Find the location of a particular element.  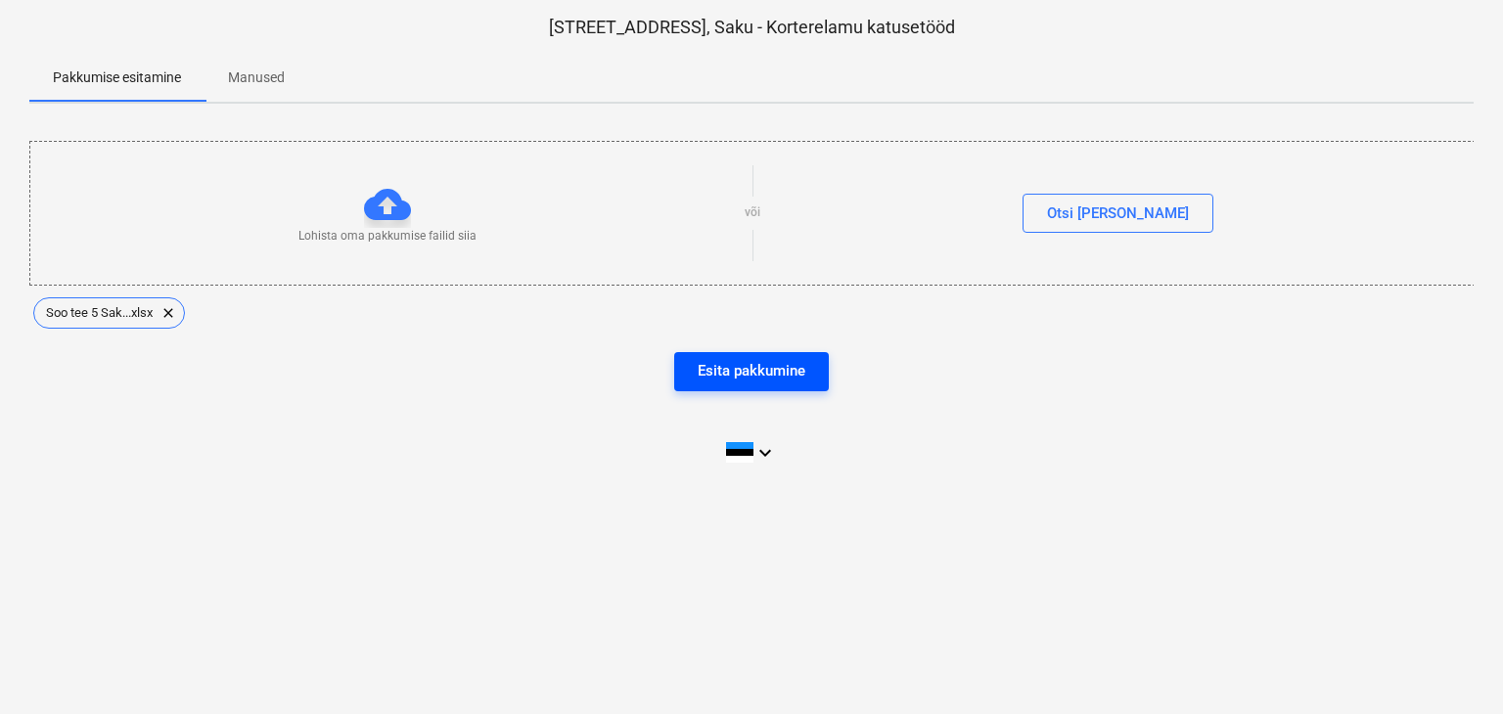

button: Esita pakkumine is located at coordinates (752, 372).